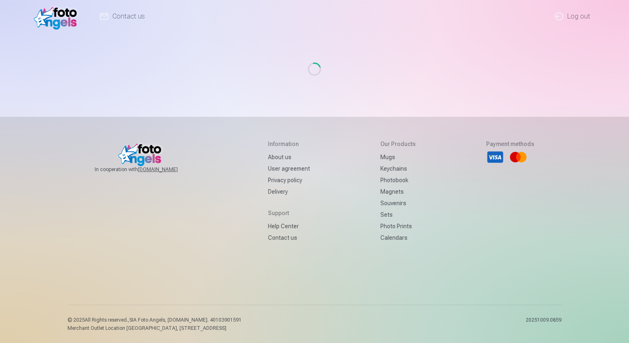 This screenshot has height=343, width=629. I want to click on a: Help Center, so click(289, 226).